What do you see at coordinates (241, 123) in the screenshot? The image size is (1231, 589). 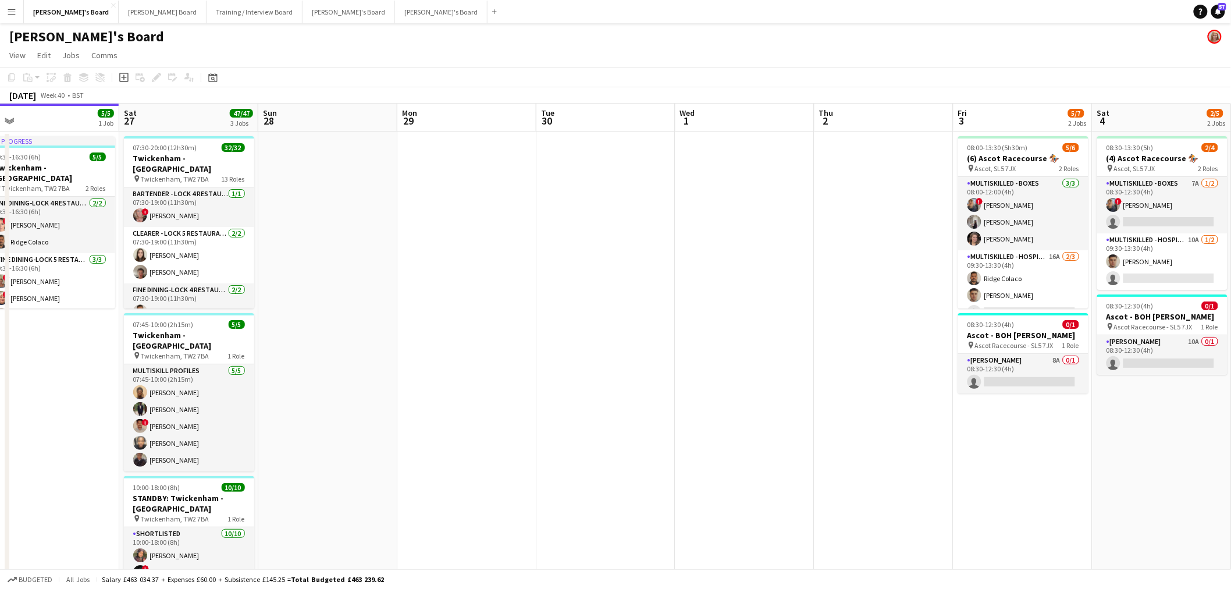 I see `div: 3 Jobs` at bounding box center [241, 123].